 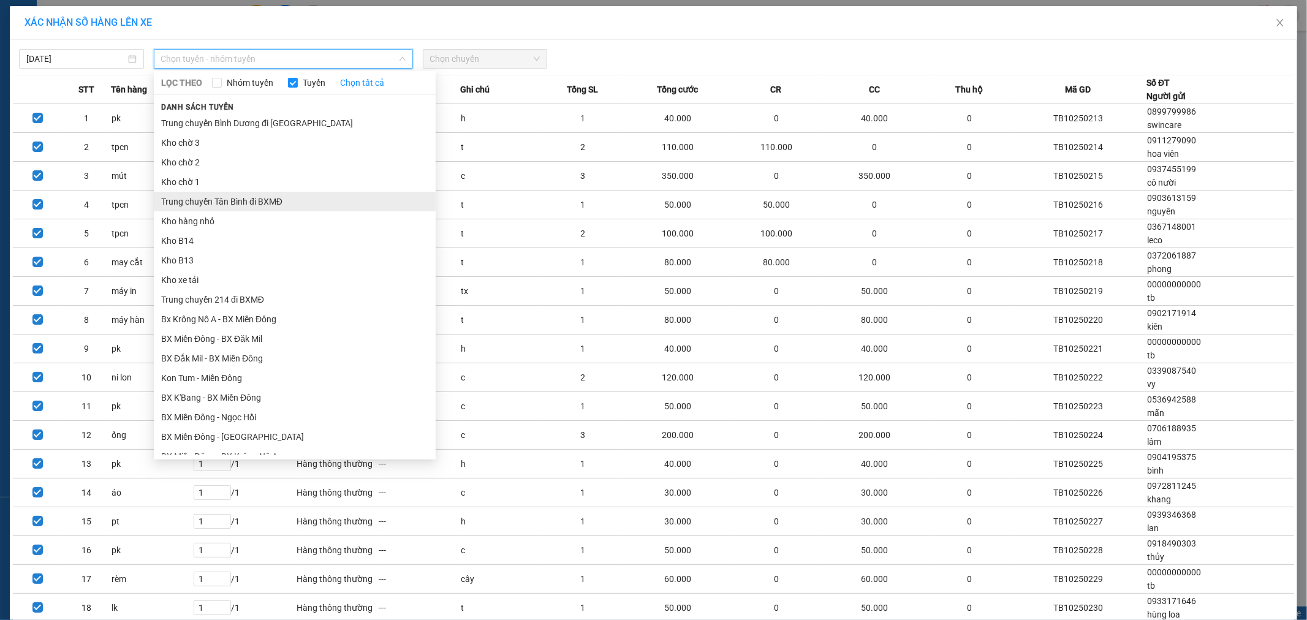 I want to click on span: Danh sách tuyến, so click(x=197, y=107).